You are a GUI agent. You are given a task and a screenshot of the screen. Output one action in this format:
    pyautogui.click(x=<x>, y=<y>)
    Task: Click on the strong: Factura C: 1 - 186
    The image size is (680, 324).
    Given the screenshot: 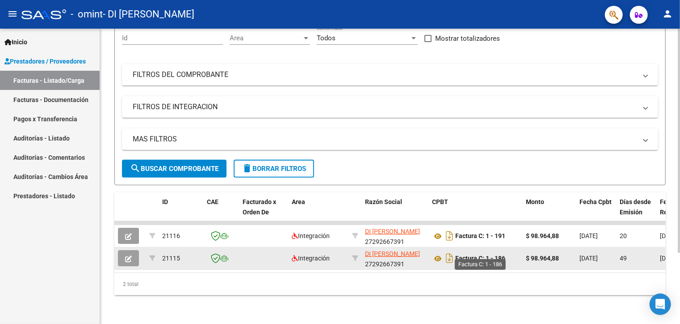 What is the action you would take?
    pyautogui.click(x=481, y=258)
    